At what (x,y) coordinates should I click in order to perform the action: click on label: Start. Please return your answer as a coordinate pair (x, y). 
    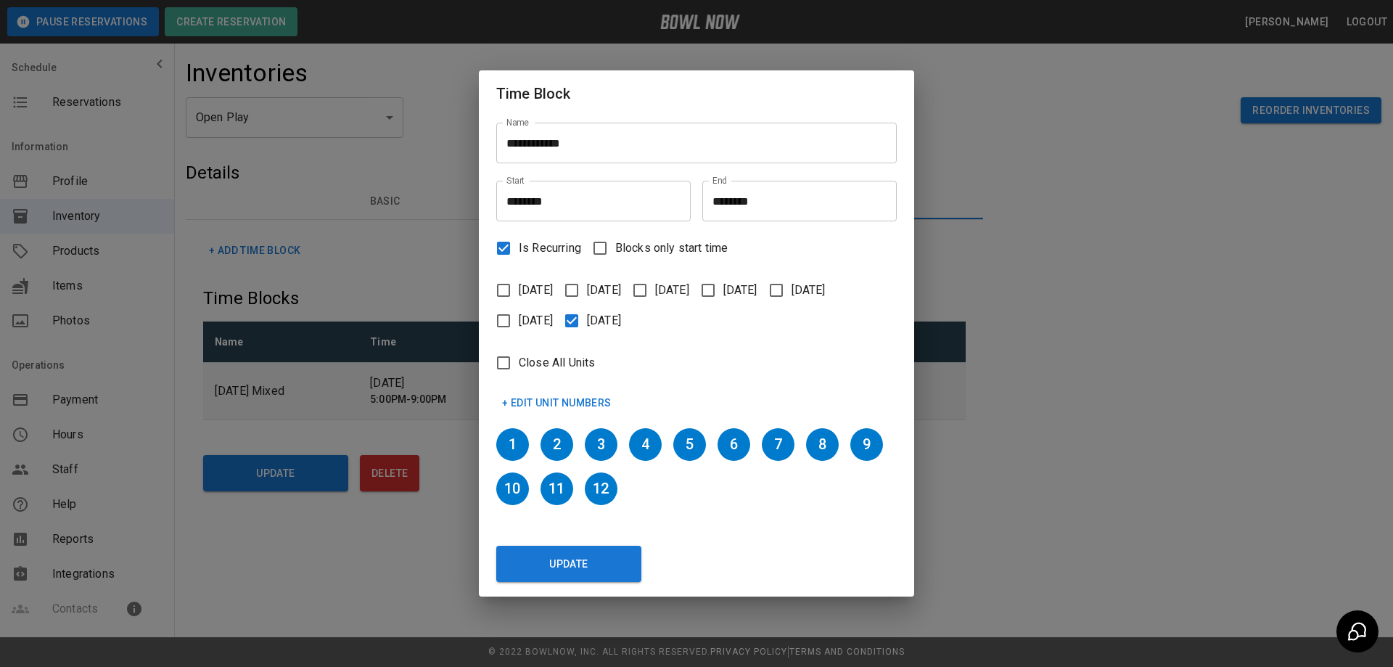
    Looking at the image, I should click on (515, 180).